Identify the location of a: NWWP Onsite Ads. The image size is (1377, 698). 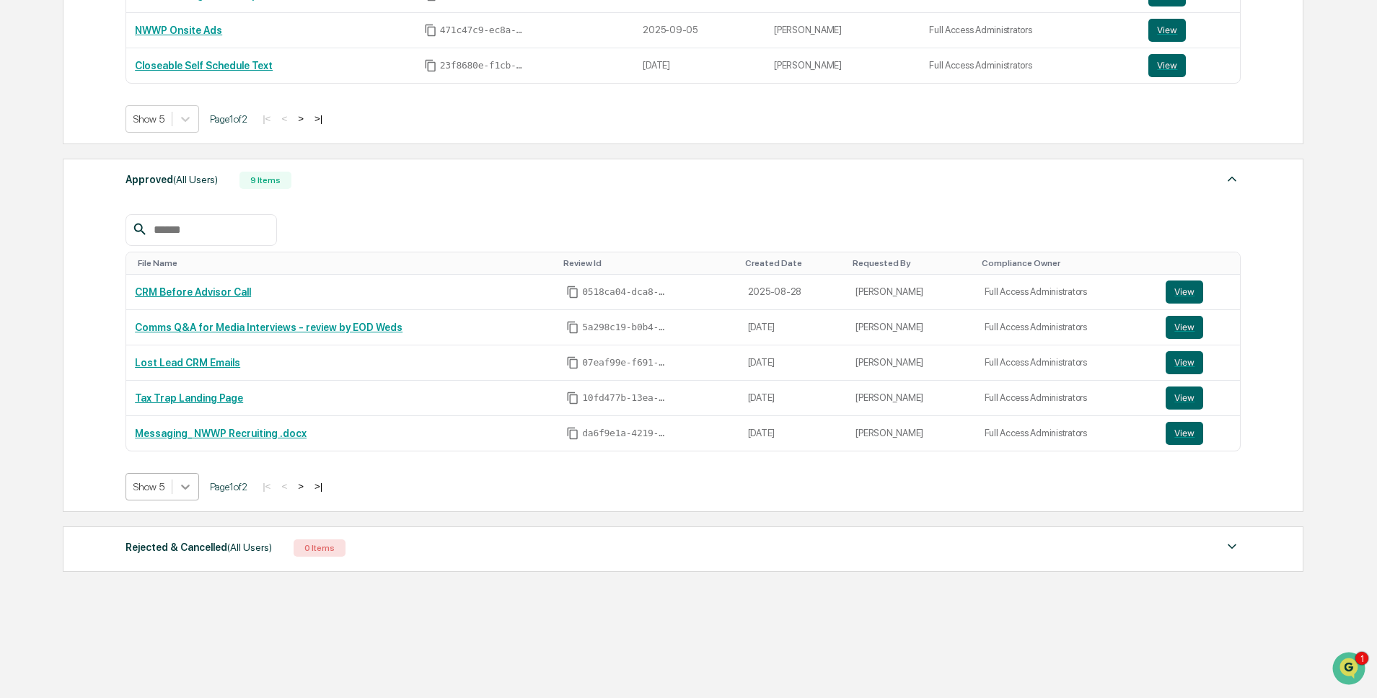
(178, 30).